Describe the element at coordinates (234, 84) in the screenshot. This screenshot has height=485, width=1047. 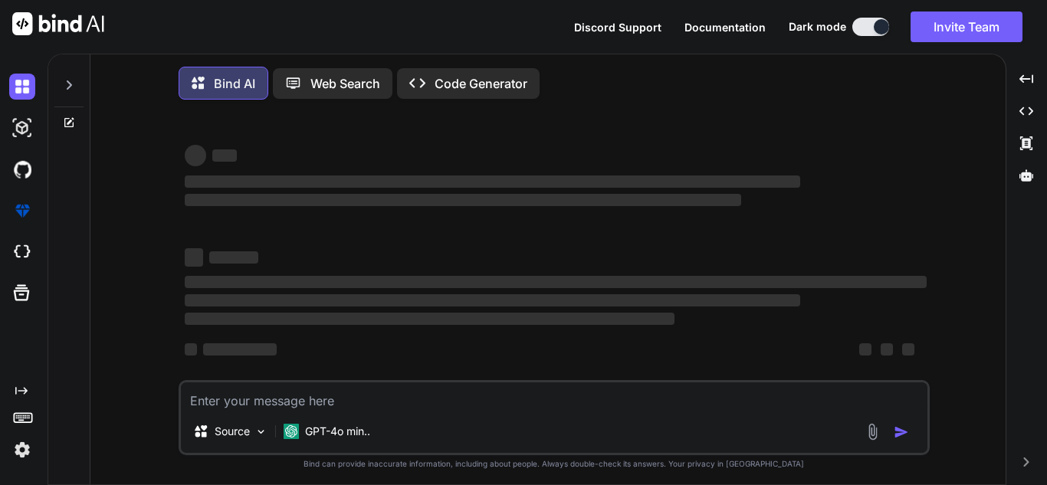
I see `p: Bind AI` at that location.